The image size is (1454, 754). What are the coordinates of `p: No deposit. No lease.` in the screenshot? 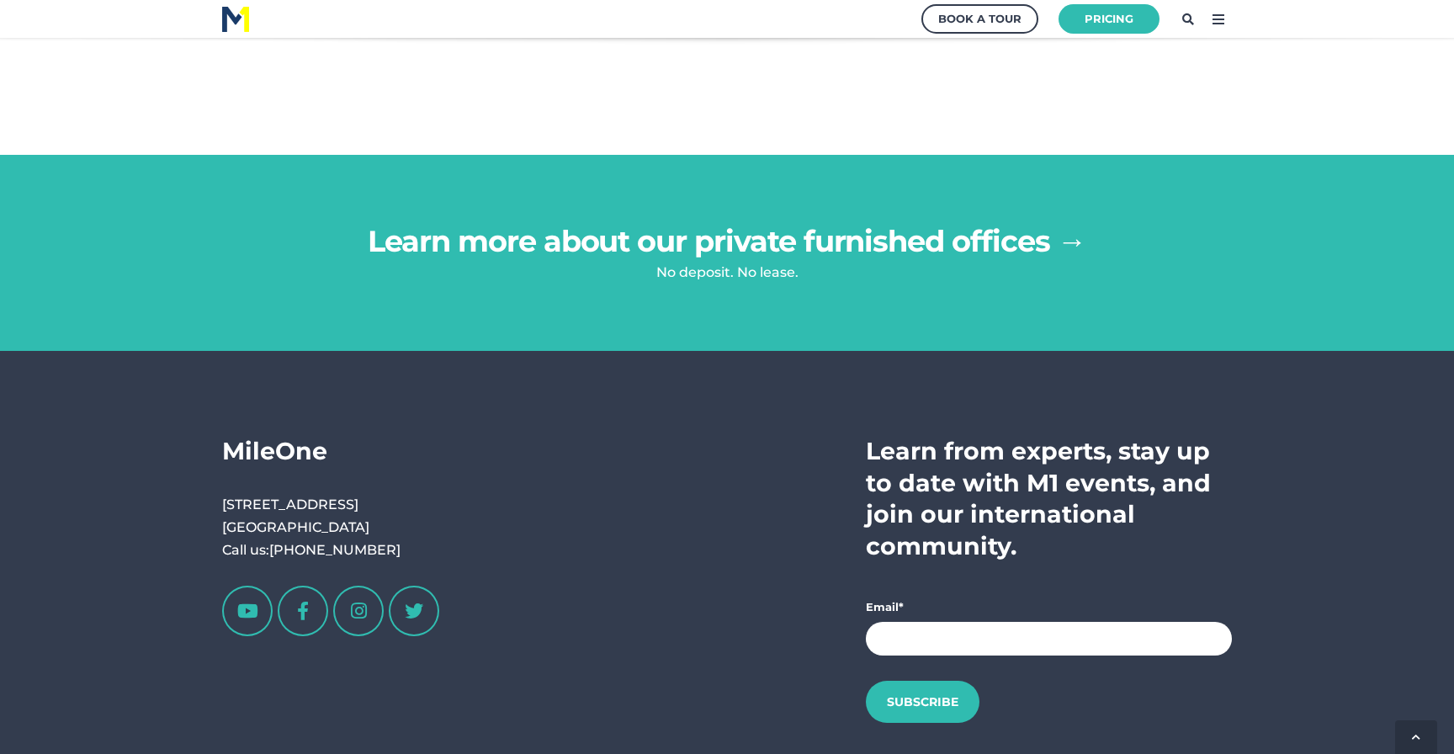 It's located at (727, 272).